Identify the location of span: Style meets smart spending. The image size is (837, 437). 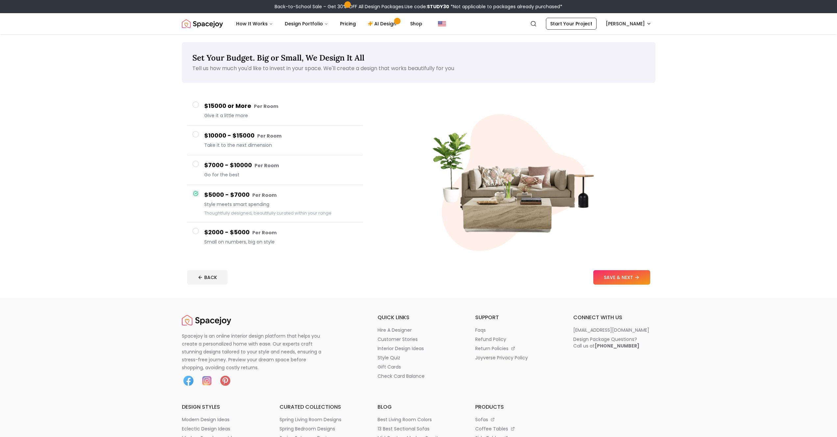
(281, 204).